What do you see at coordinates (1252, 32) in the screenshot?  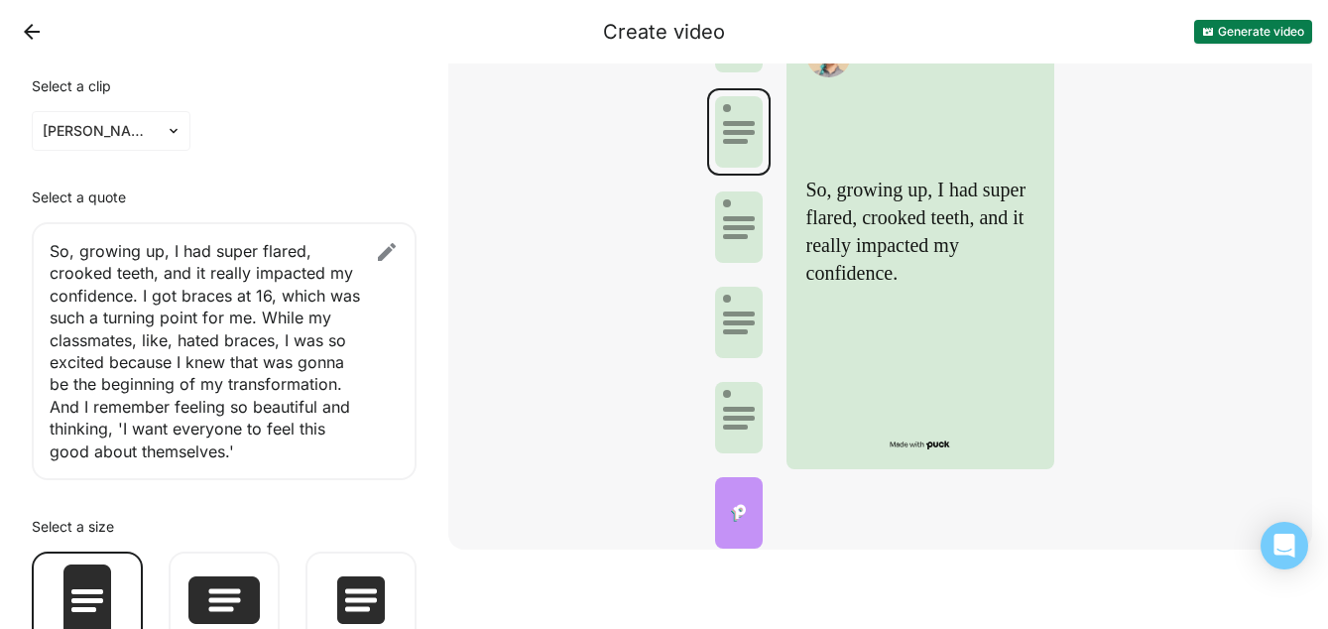 I see `button: Generate video` at bounding box center [1252, 32].